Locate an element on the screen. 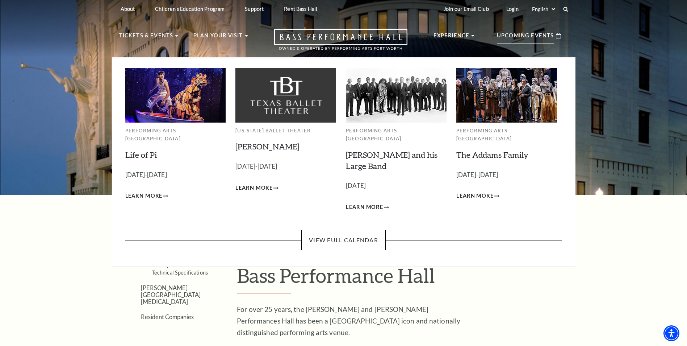 The width and height of the screenshot is (687, 346). div: Accessibility Menu is located at coordinates (672, 333).